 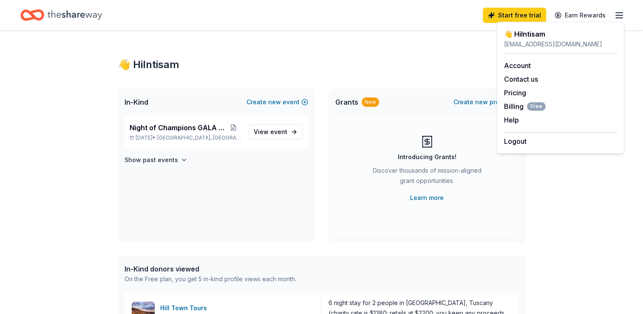 I want to click on span: In-Kind, so click(x=136, y=102).